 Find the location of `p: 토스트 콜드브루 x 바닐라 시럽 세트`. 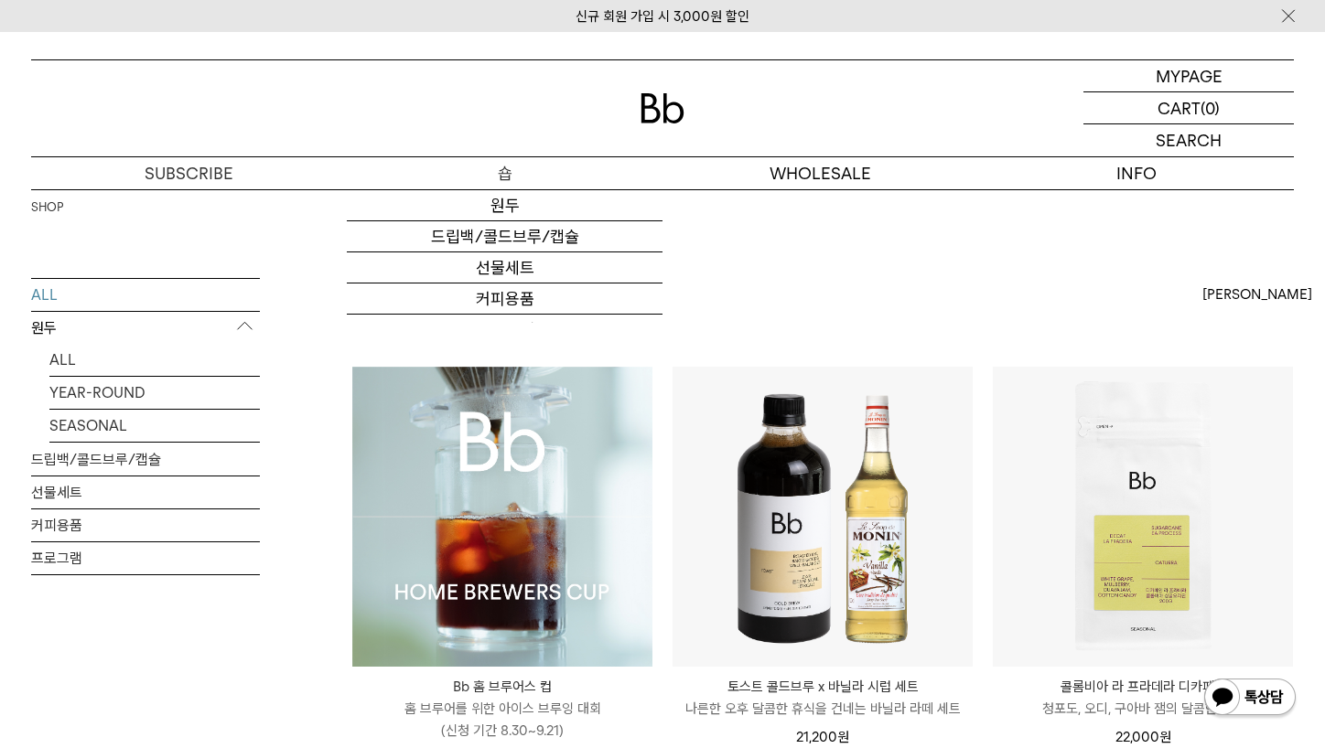

p: 토스트 콜드브루 x 바닐라 시럽 세트 is located at coordinates (823, 687).